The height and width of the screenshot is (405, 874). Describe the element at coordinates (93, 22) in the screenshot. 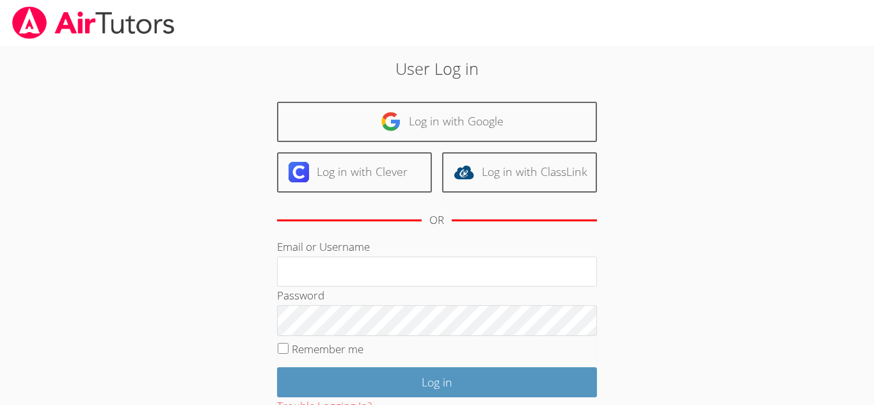

I see `img: airtutors_banner-c4298cdbf04f3fff15de1276eac7730deb9818008684d7c2e4769d2f7ddbe033.png` at that location.